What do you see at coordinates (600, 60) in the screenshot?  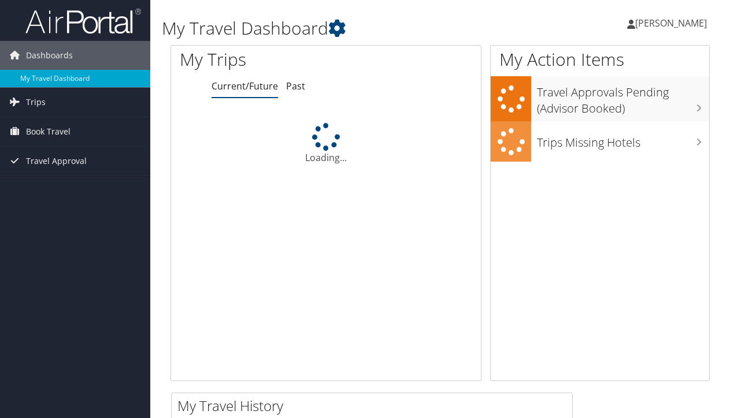 I see `h1: My Action Items` at bounding box center [600, 60].